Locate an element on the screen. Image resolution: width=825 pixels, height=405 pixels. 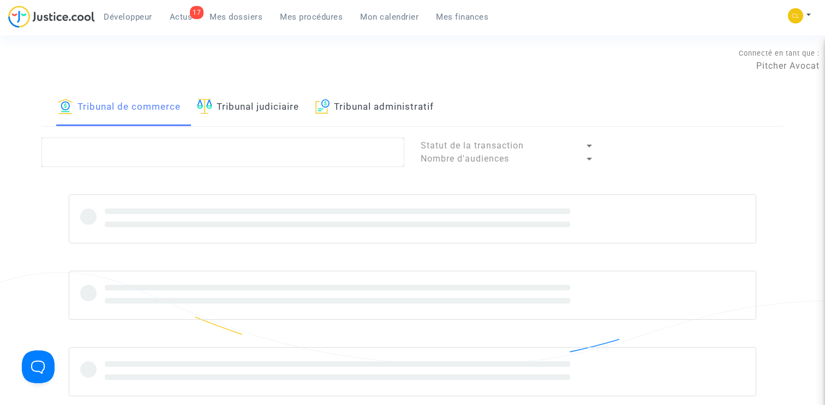
span: Statut de la transaction is located at coordinates (472, 145).